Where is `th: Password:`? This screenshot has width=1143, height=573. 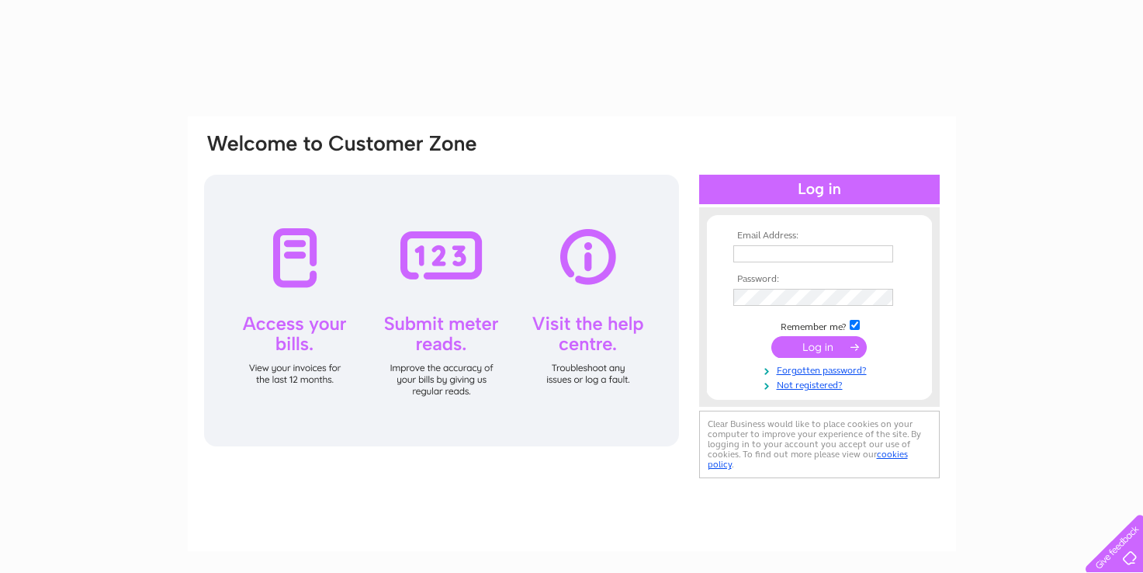
th: Password: is located at coordinates (819, 279).